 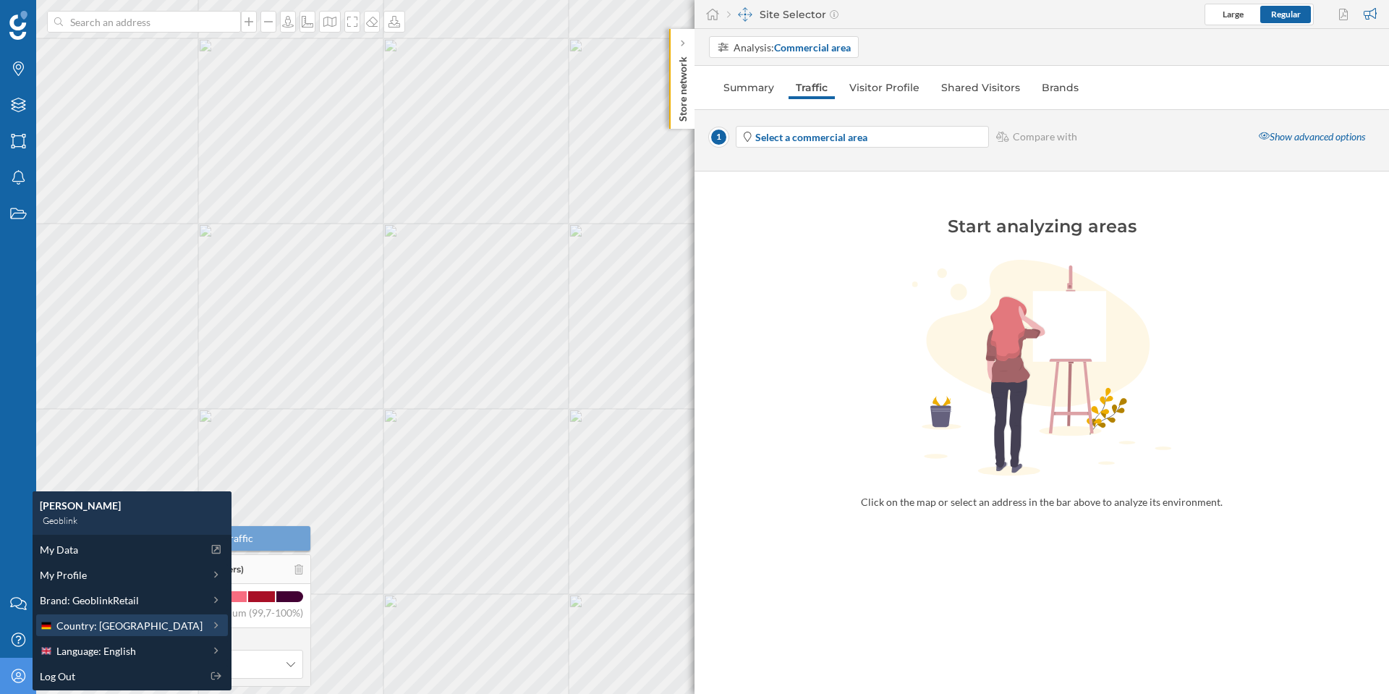 I want to click on span: Regular, so click(x=1285, y=14).